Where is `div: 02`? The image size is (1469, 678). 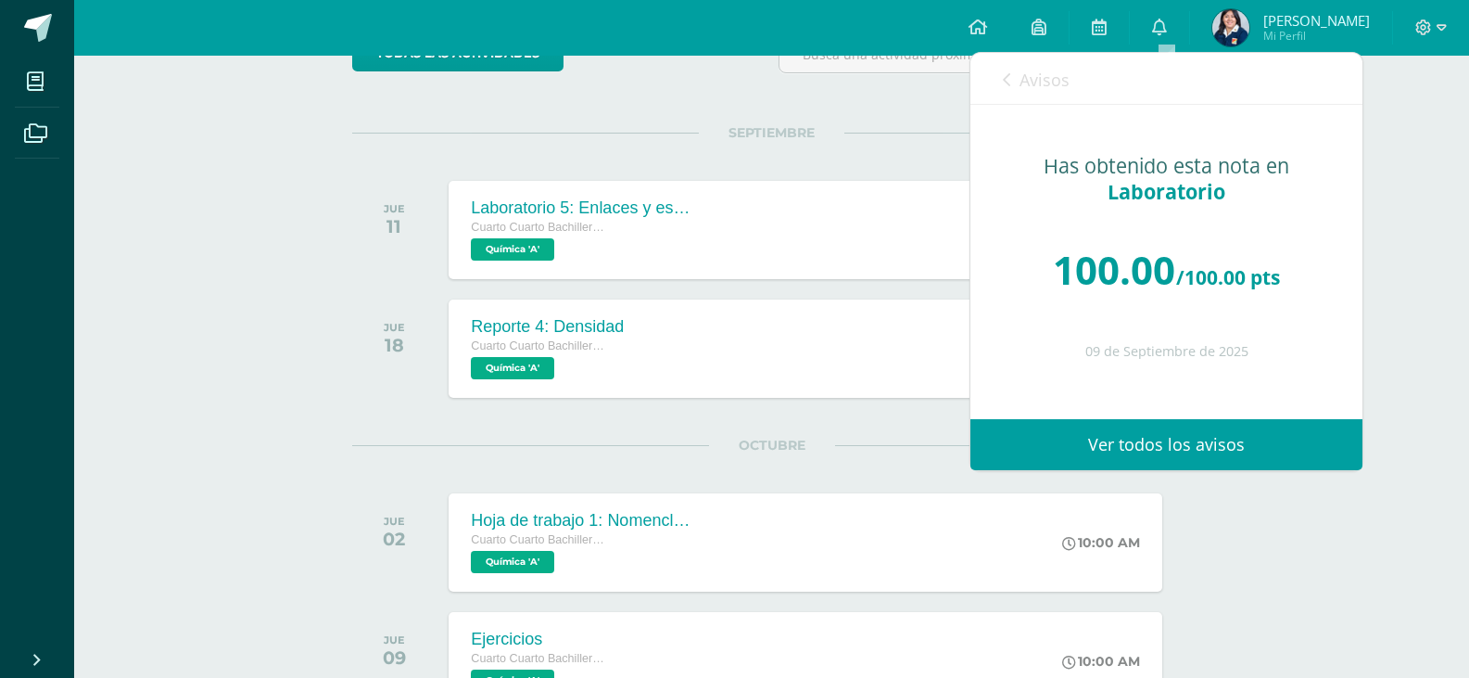
div: 02 is located at coordinates (394, 539).